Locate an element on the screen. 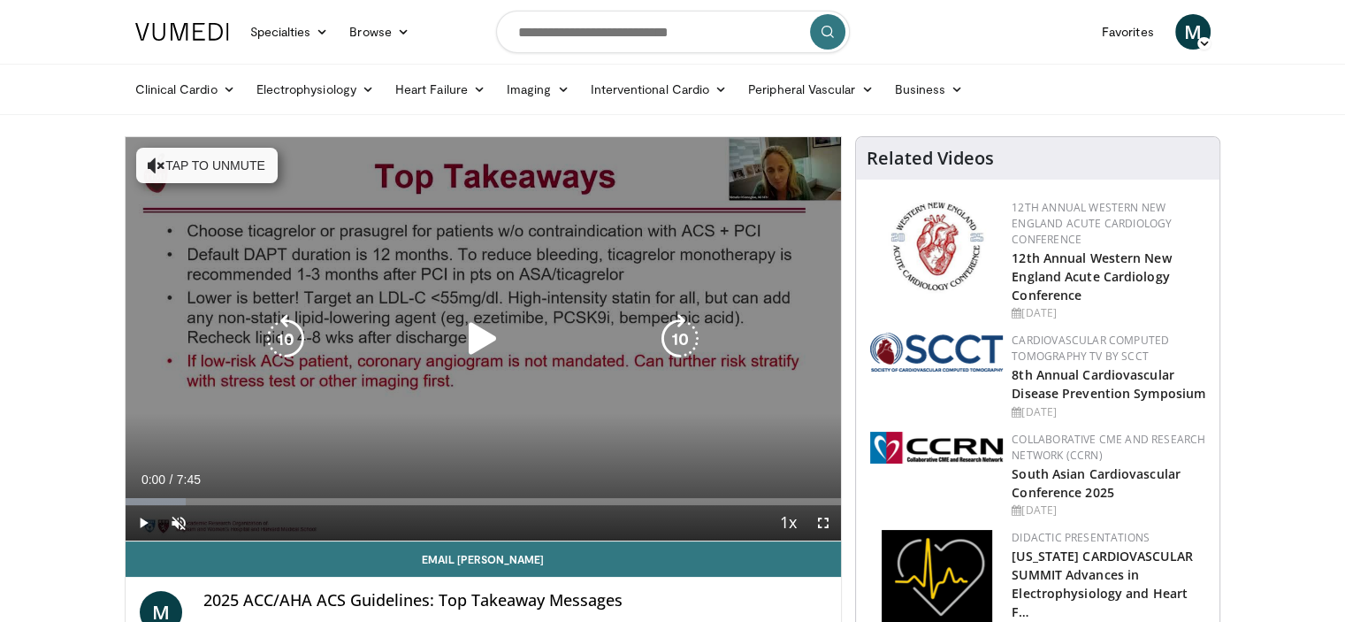 The width and height of the screenshot is (1345, 622). span: 0:00 is located at coordinates (153, 479).